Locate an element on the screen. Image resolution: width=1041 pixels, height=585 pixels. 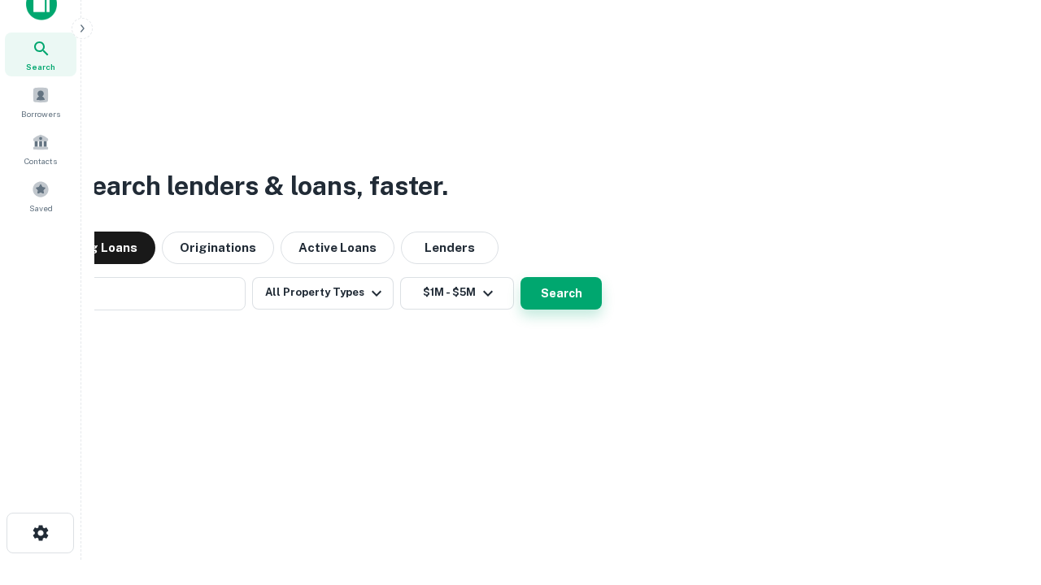
div: Contacts is located at coordinates (41, 149).